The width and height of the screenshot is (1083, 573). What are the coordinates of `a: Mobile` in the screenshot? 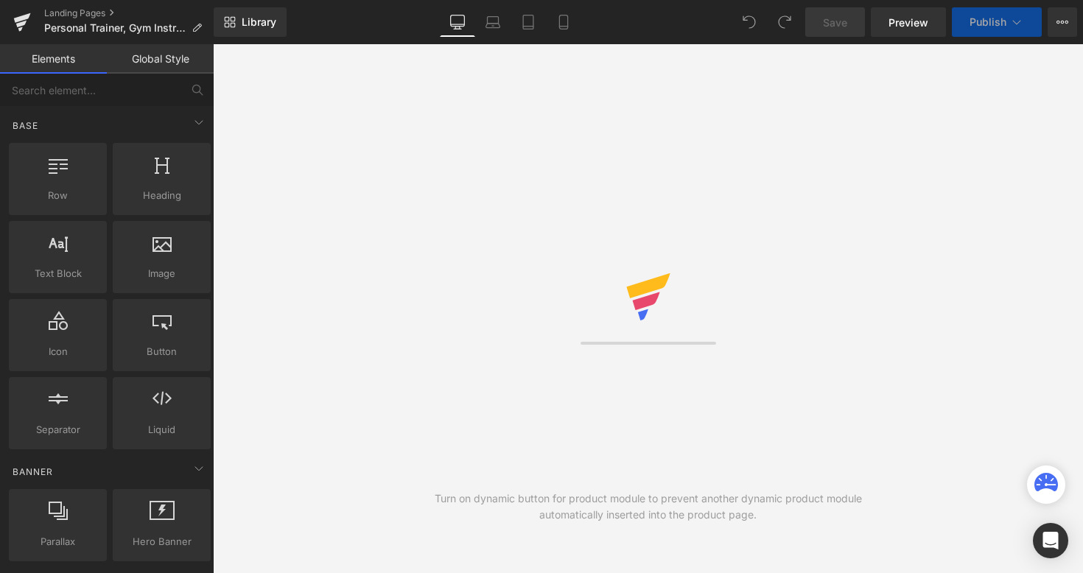 It's located at (564, 22).